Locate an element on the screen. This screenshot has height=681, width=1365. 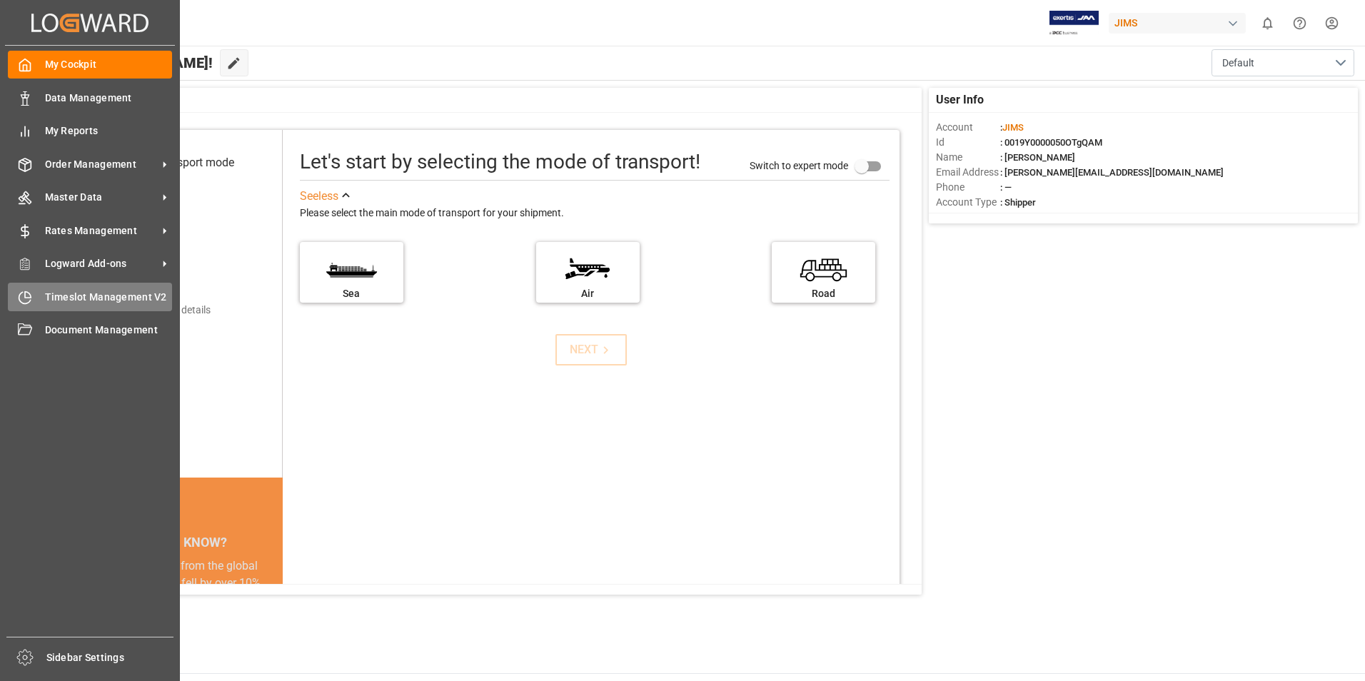
span: My Cockpit is located at coordinates (109, 64).